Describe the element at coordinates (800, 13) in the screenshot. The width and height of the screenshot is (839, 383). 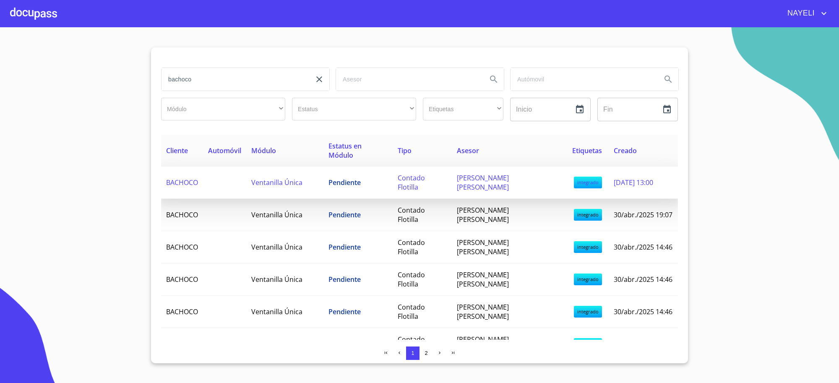
I see `span: NAYELI` at that location.